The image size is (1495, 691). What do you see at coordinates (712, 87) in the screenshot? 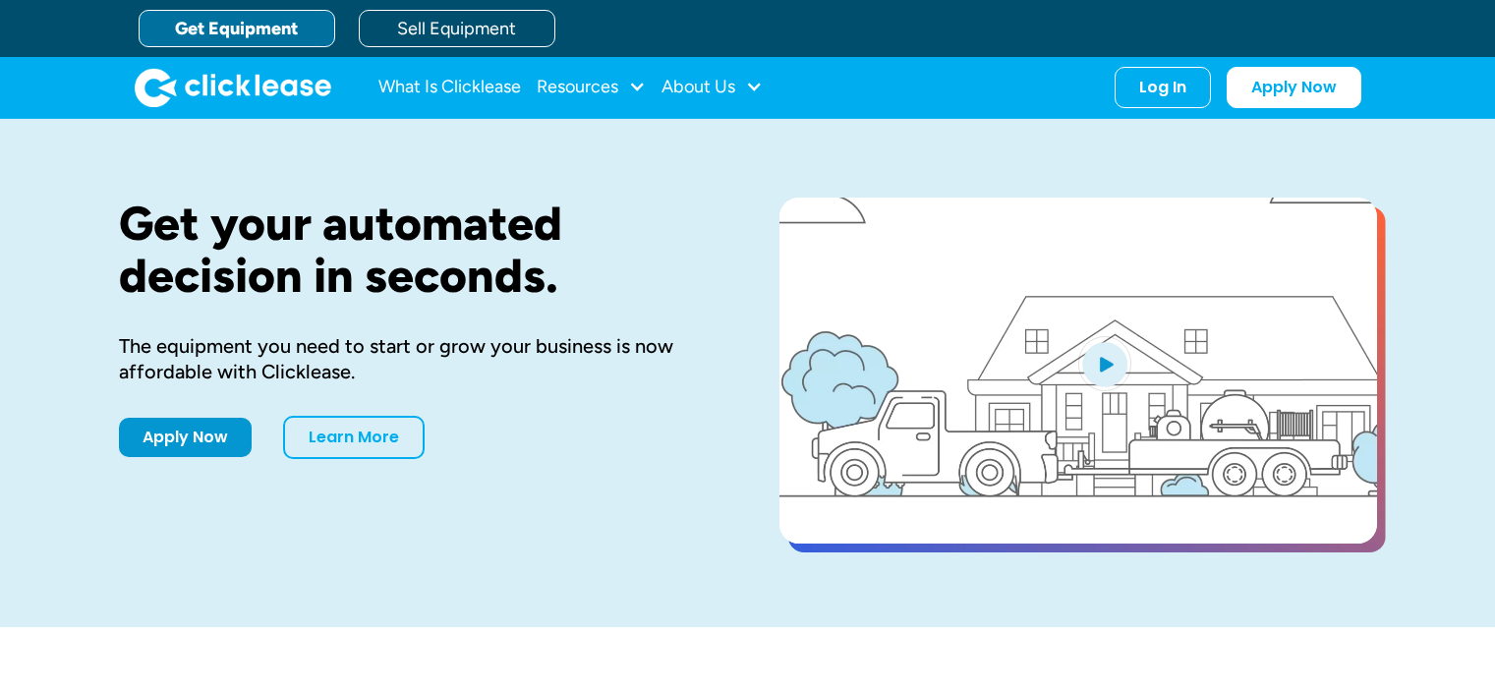
I see `div: About Us` at bounding box center [712, 87].